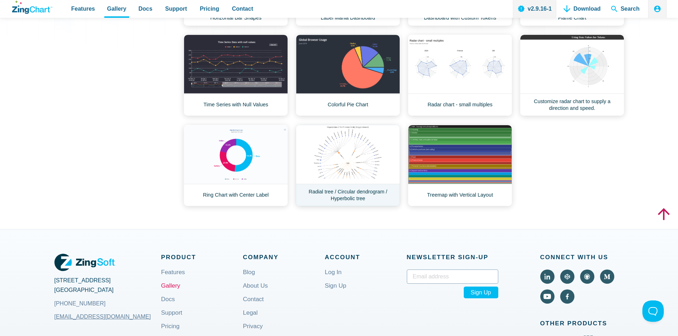 Image resolution: width=678 pixels, height=336 pixels. Describe the element at coordinates (32, 7) in the screenshot. I see `a: ZingChart Logo. Click to return to the homepage` at that location.